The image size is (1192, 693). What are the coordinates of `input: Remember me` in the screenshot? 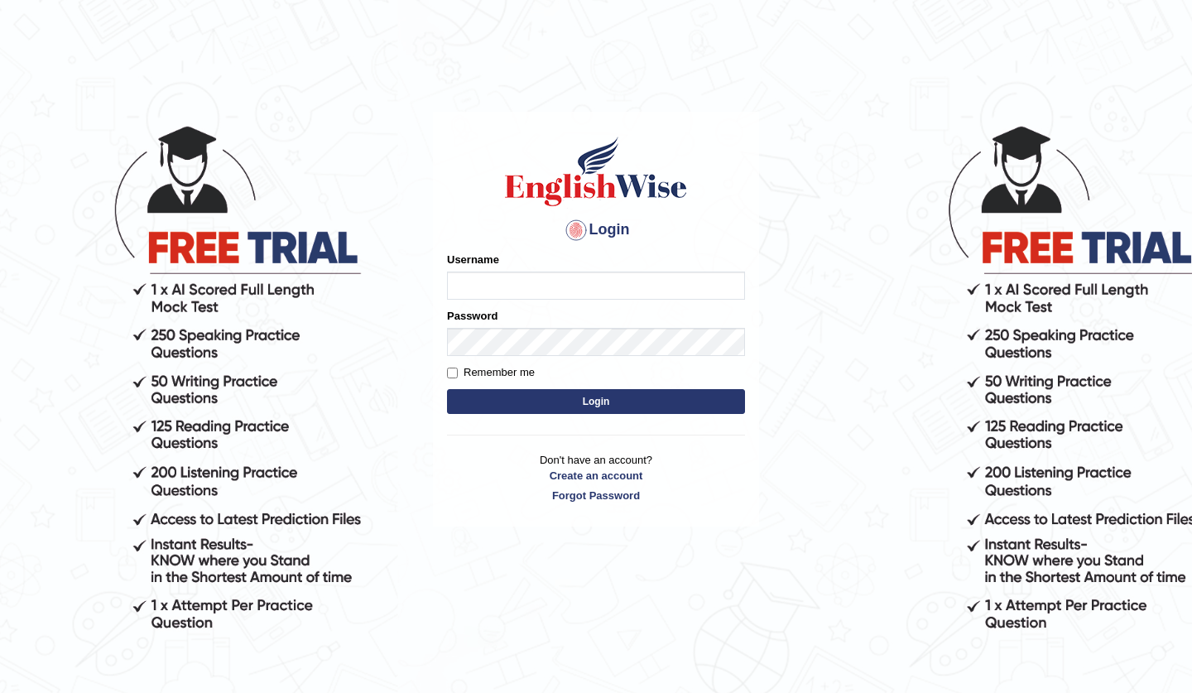 It's located at (452, 373).